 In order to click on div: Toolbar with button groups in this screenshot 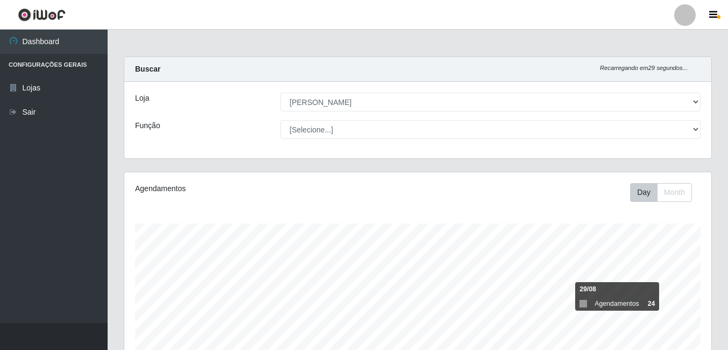, I will do `click(665, 192)`.